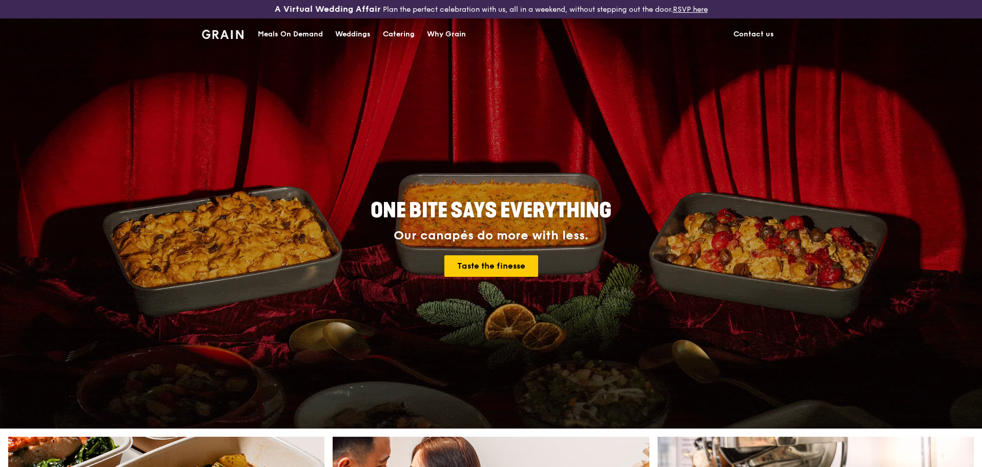  What do you see at coordinates (491, 236) in the screenshot?
I see `div: Our canapés do more with less.` at bounding box center [491, 236].